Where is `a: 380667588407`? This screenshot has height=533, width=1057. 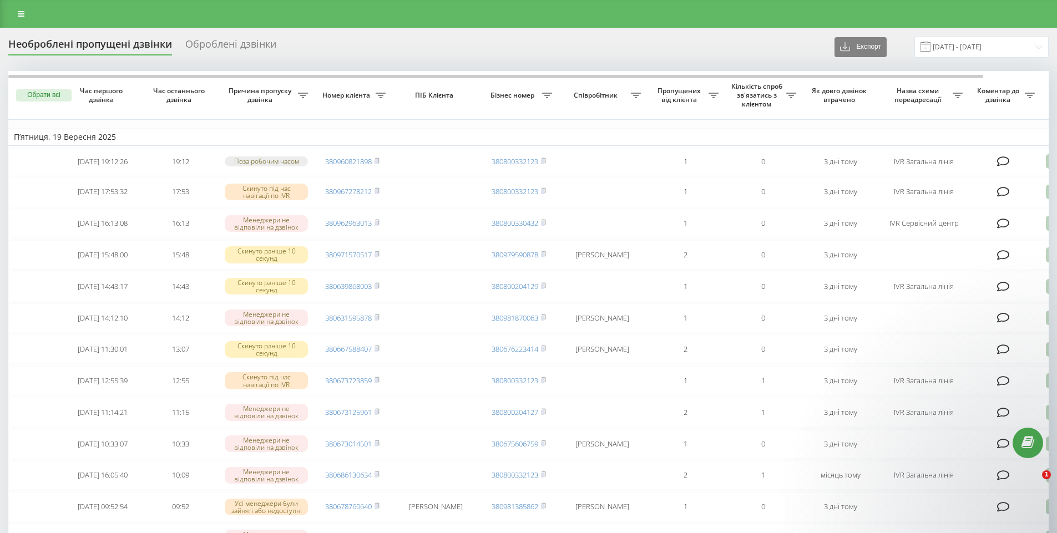
a: 380667588407 is located at coordinates (349, 349).